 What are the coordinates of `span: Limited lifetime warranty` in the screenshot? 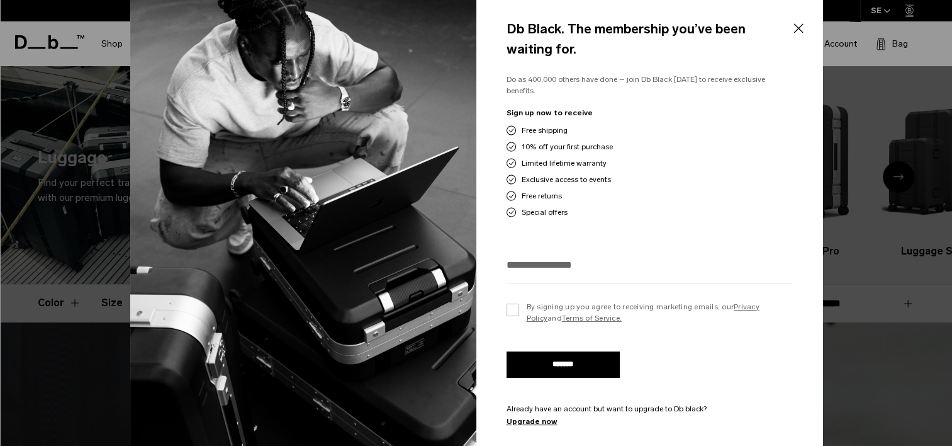 It's located at (564, 163).